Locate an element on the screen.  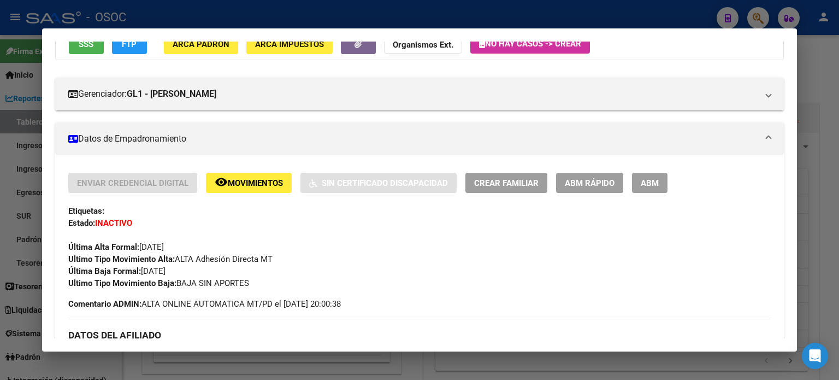
strong: Ultimo Tipo Movimiento Alta: is located at coordinates (121, 259).